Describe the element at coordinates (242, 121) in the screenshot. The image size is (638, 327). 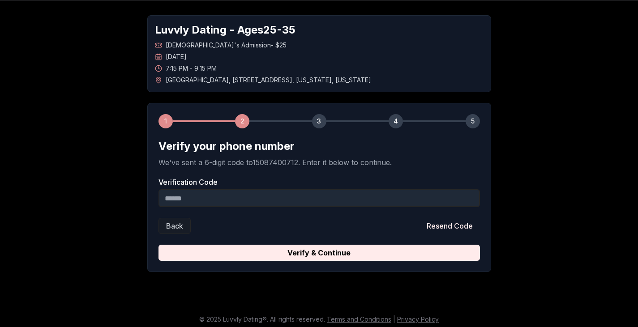
I see `div: 2` at that location.